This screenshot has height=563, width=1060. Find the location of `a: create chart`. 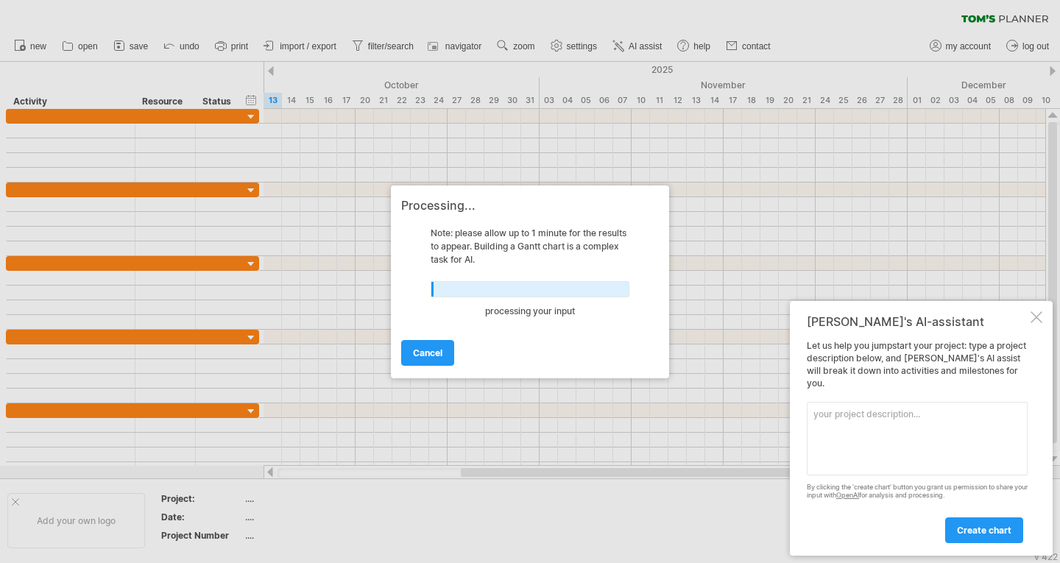

a: create chart is located at coordinates (984, 530).